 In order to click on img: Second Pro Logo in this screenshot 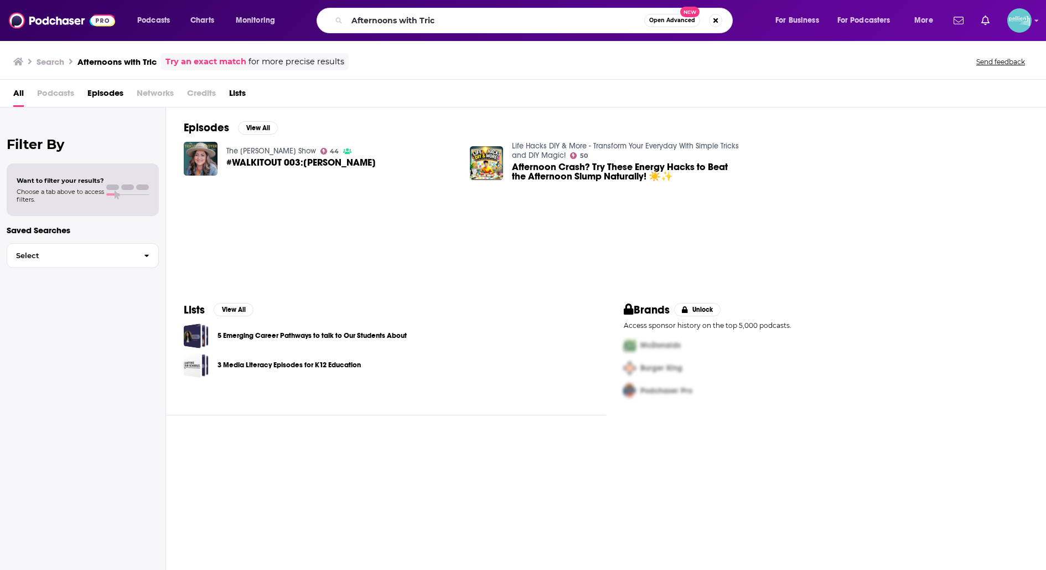, I will do `click(630, 368)`.